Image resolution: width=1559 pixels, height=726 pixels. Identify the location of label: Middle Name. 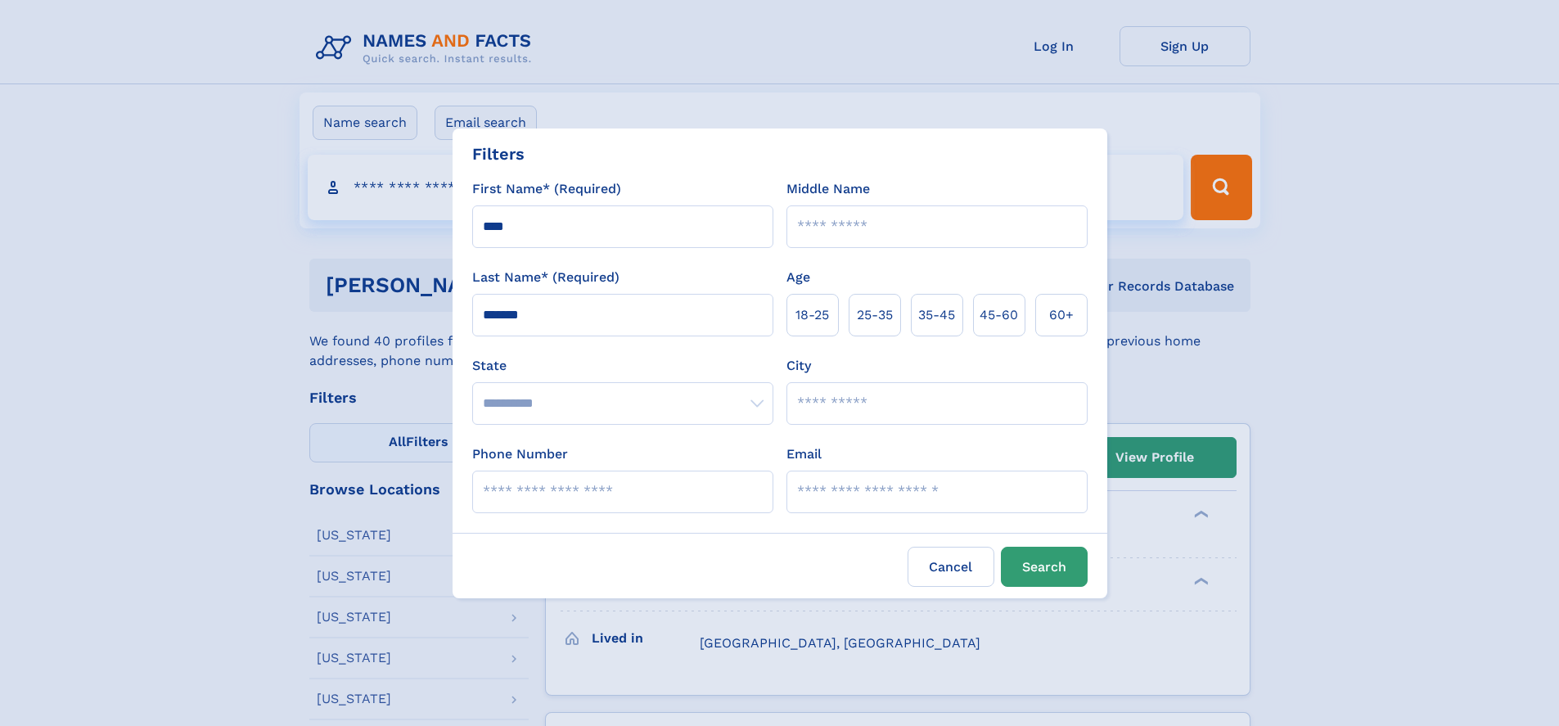
(828, 189).